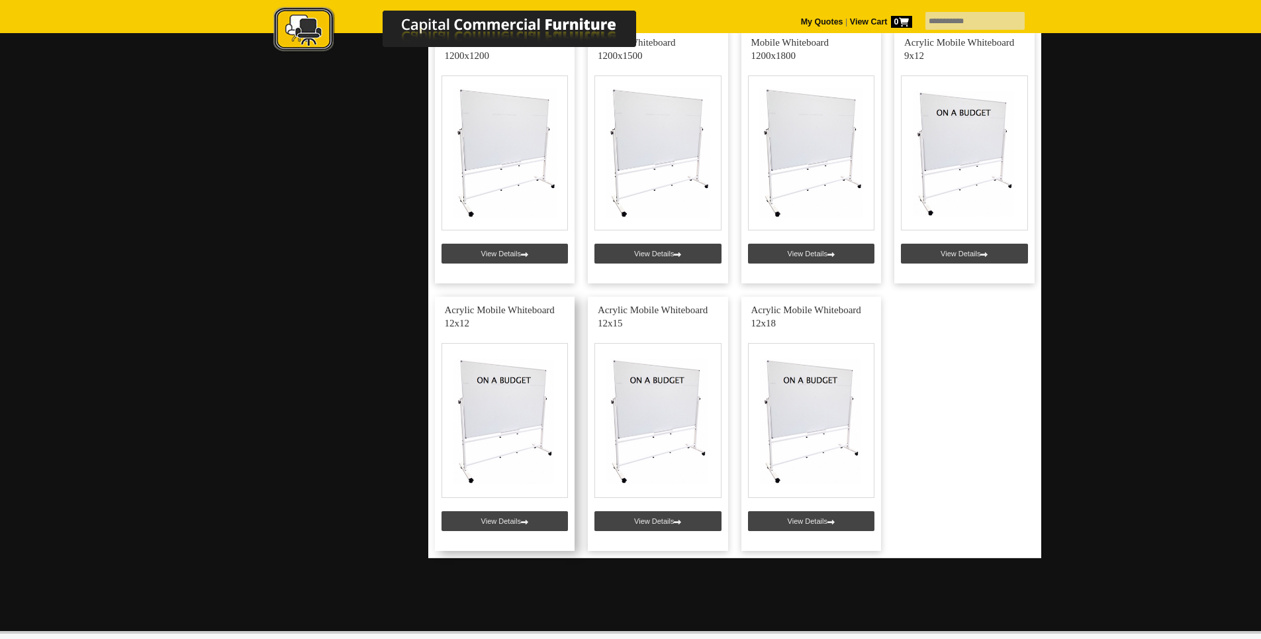 The image size is (1261, 639). What do you see at coordinates (881, 22) in the screenshot?
I see `strong: View Cart` at bounding box center [881, 22].